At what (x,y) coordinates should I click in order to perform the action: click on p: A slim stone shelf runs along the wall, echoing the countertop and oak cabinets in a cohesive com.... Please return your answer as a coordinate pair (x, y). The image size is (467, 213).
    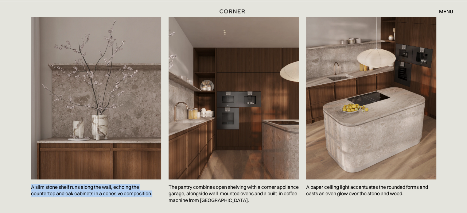
    Looking at the image, I should click on (96, 191).